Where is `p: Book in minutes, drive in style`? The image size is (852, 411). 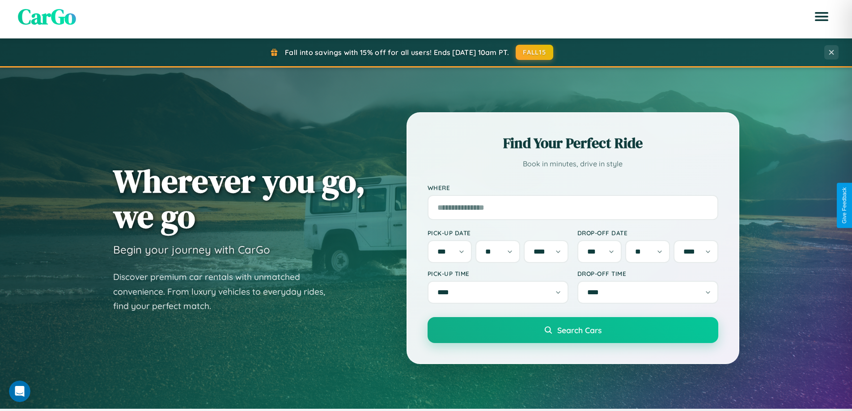 p: Book in minutes, drive in style is located at coordinates (573, 164).